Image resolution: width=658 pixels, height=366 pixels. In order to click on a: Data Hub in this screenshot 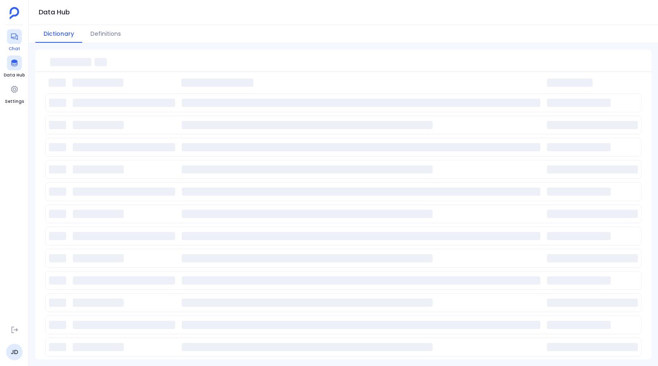, I will do `click(14, 67)`.